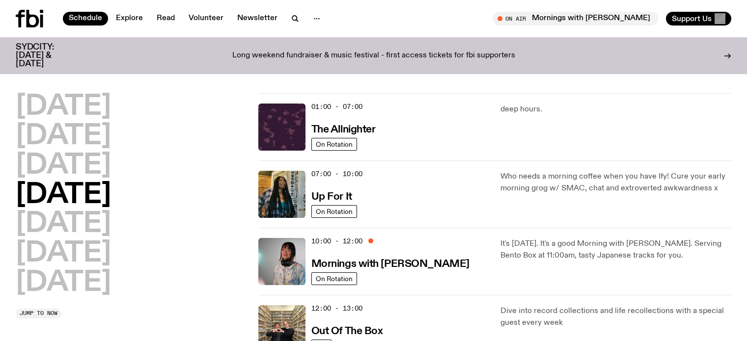 The height and width of the screenshot is (341, 747). What do you see at coordinates (331, 196) in the screenshot?
I see `a: Up For It` at bounding box center [331, 196].